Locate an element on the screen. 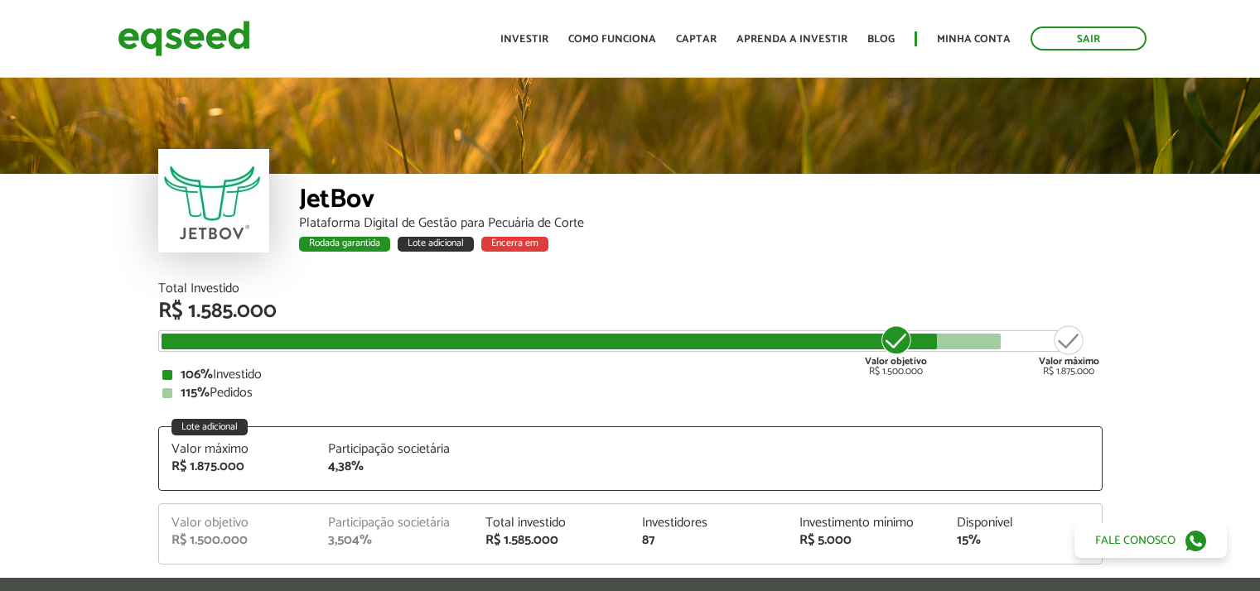 The height and width of the screenshot is (591, 1260). div: JetBov is located at coordinates (701, 201).